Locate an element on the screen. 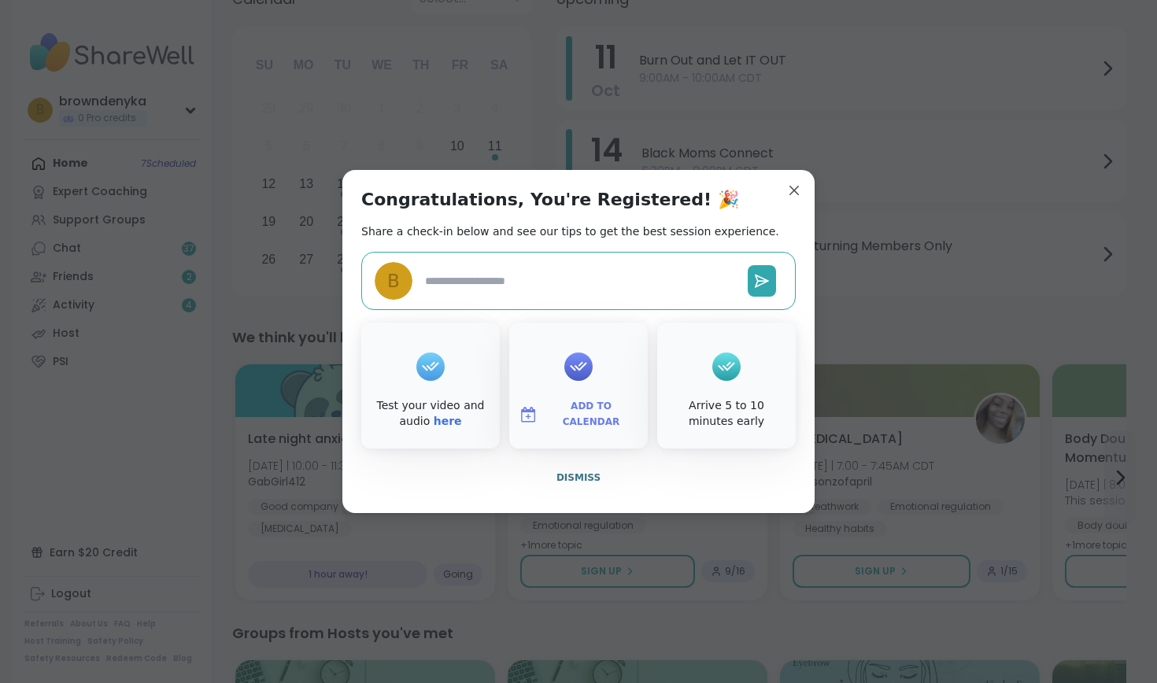 The height and width of the screenshot is (683, 1157). span: b is located at coordinates (394, 281).